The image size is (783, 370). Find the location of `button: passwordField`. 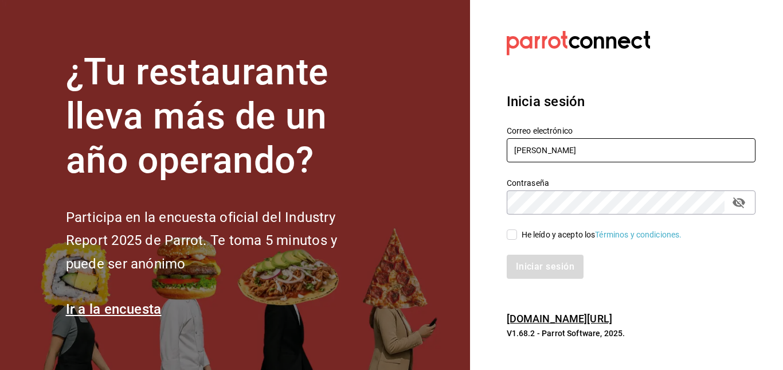

button: passwordField is located at coordinates (739, 202).